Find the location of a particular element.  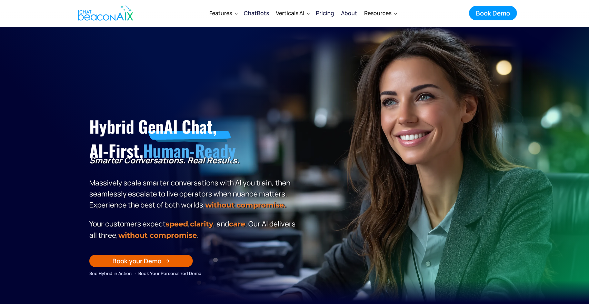

img: Arrow is located at coordinates (168, 261).